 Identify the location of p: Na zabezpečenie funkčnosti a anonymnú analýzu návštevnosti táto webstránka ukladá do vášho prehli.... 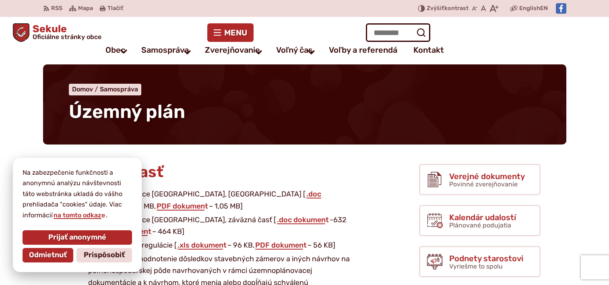
(77, 194).